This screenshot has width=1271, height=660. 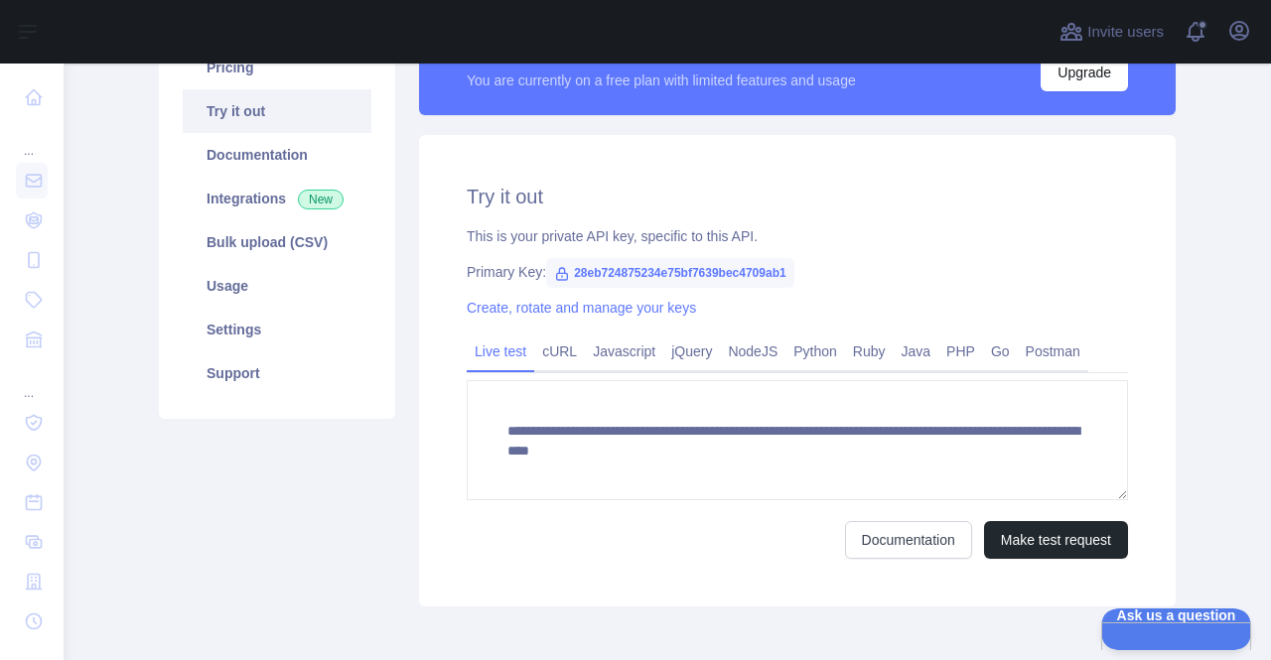 I want to click on a: Javascript, so click(x=624, y=351).